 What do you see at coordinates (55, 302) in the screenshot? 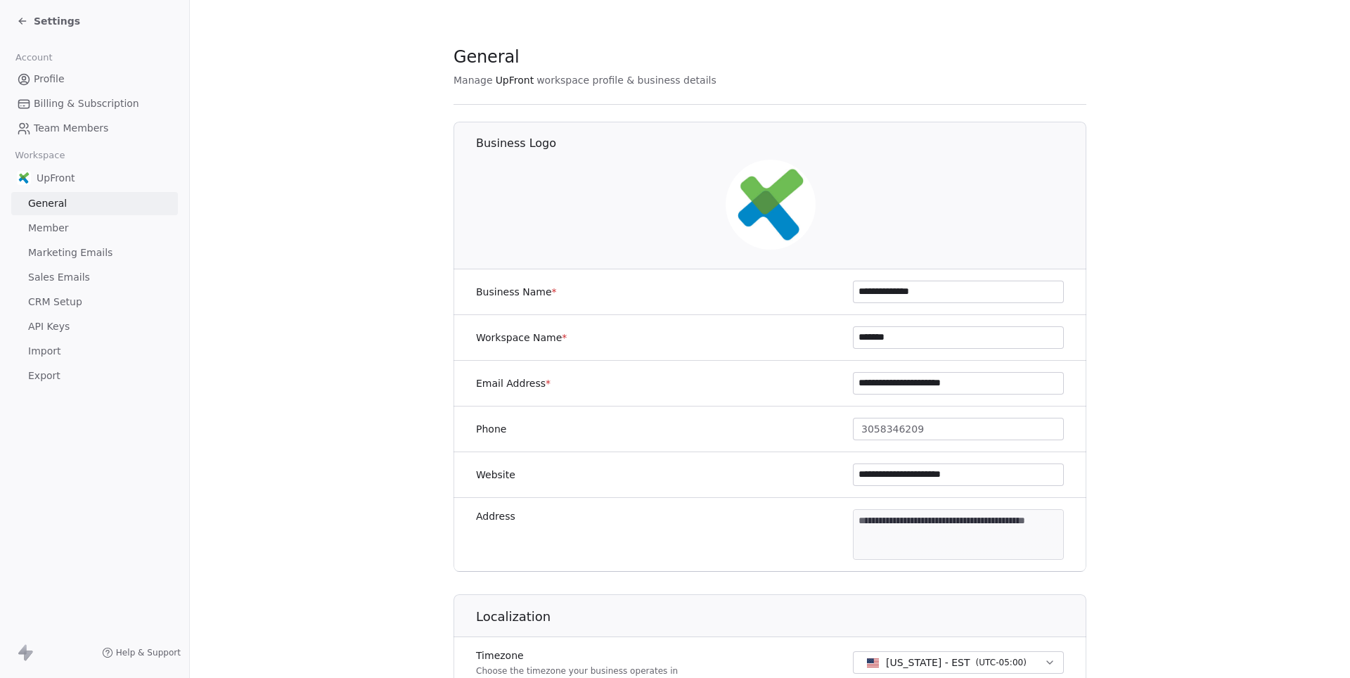
I see `span: CRM Setup` at bounding box center [55, 302].